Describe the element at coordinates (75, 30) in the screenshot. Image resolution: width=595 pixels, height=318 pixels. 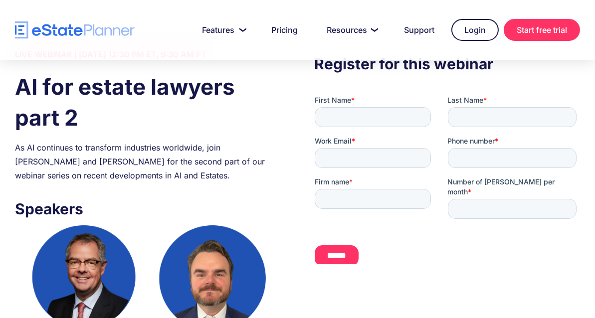
I see `a: home` at that location.